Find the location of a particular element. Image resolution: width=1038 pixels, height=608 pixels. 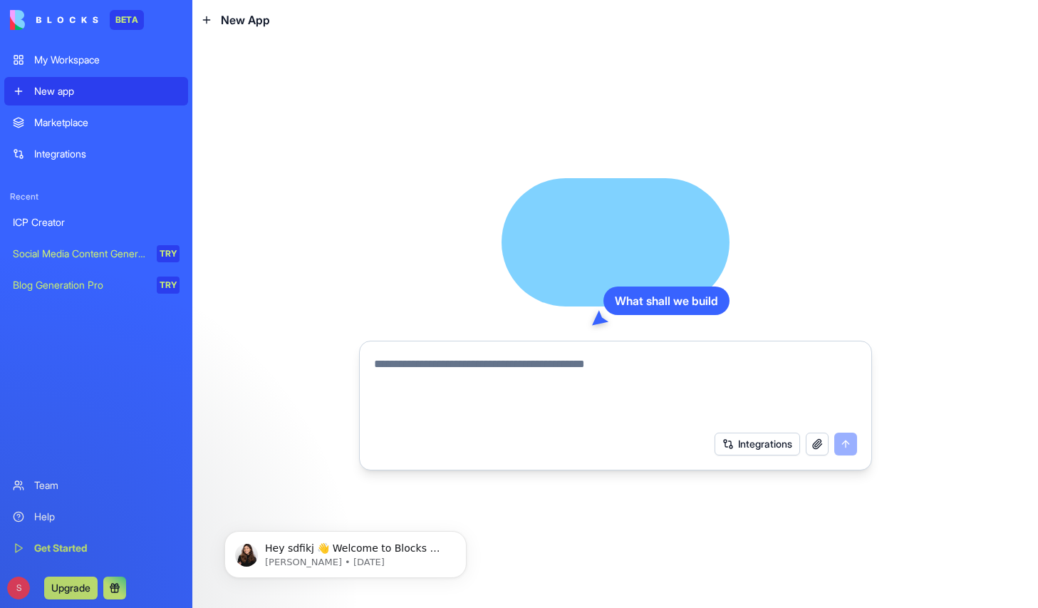

span: S is located at coordinates (19, 588).